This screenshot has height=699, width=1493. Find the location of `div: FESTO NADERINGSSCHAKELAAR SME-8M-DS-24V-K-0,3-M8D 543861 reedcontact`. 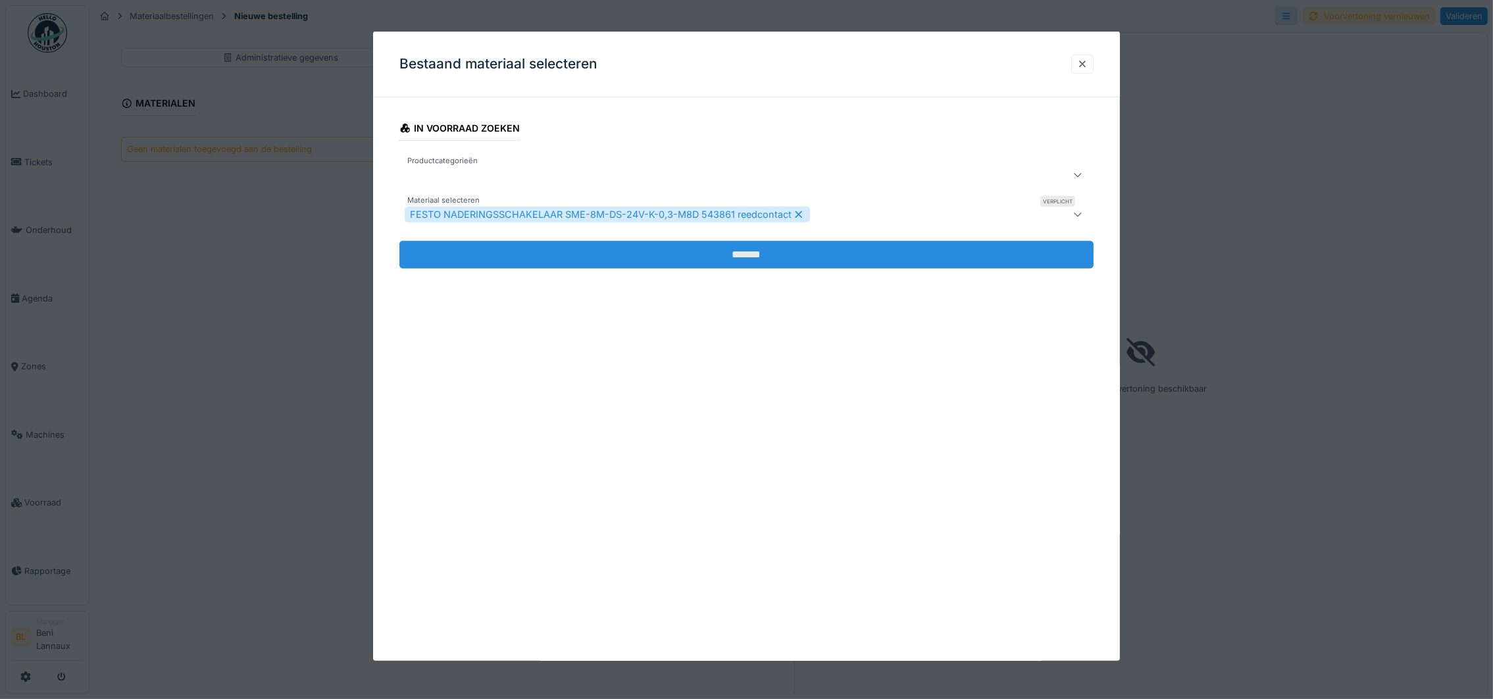

div: FESTO NADERINGSSCHAKELAAR SME-8M-DS-24V-K-0,3-M8D 543861 reedcontact is located at coordinates (607, 214).